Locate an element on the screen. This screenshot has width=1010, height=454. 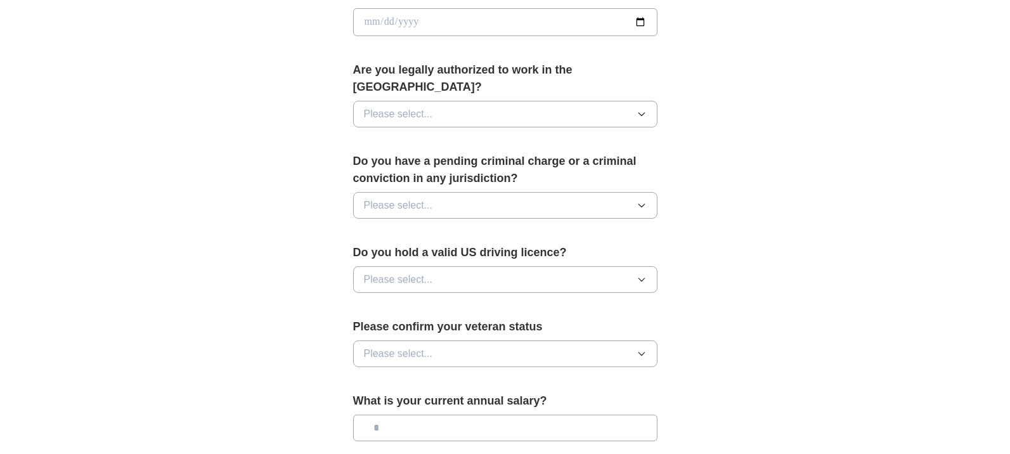
label: Do you have a pending criminal charge or a criminal conviction in any jurisdiction? is located at coordinates (505, 170).